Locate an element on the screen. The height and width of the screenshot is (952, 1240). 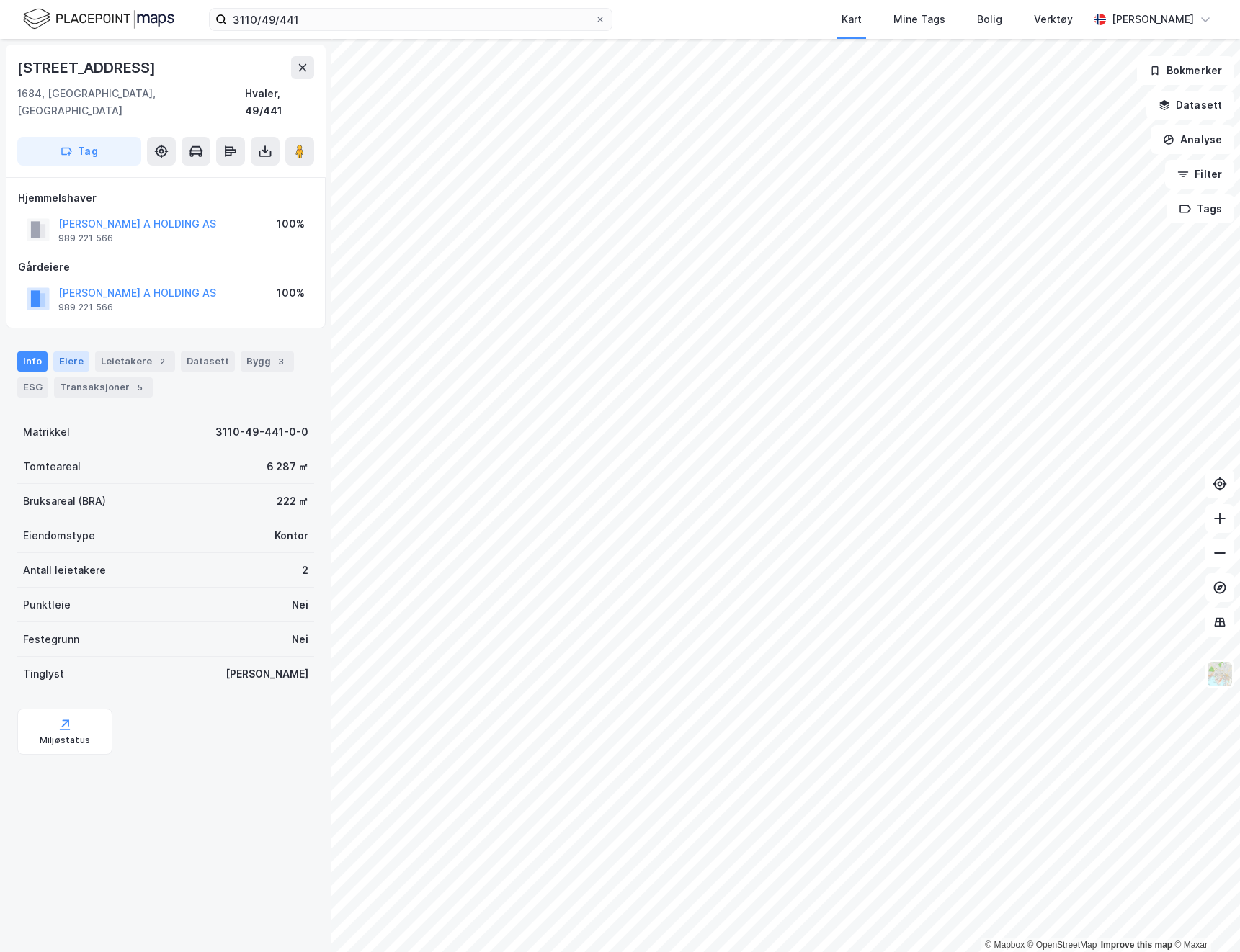
div: Eiendomstype is located at coordinates (59, 536).